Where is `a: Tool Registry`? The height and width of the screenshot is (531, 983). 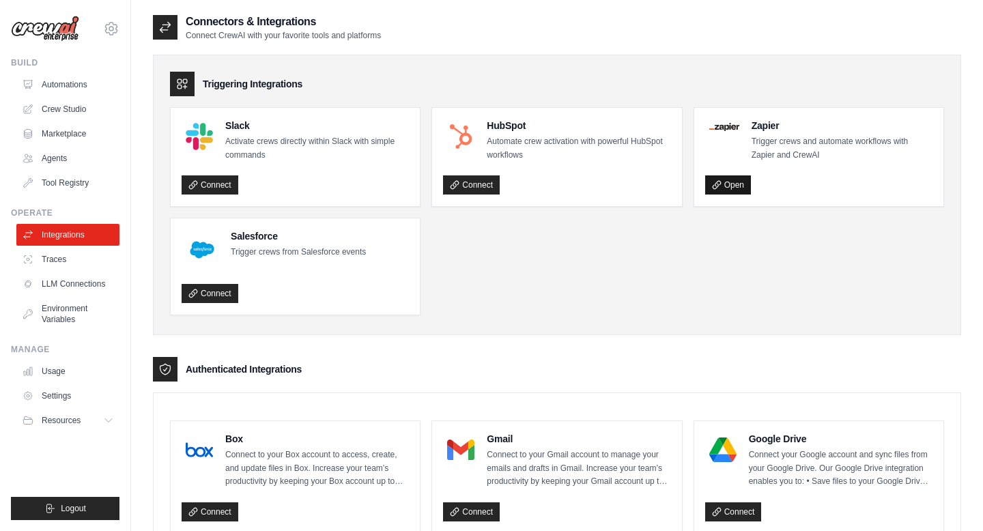 a: Tool Registry is located at coordinates (68, 183).